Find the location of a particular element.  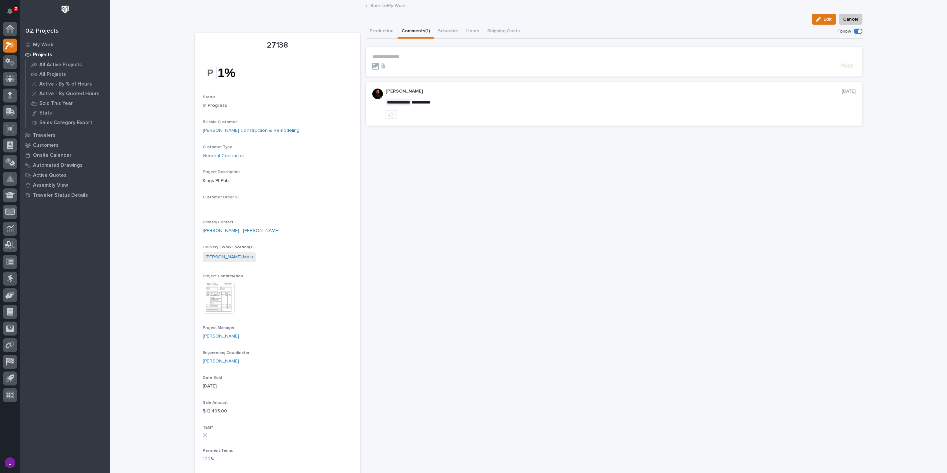

span: Customer Order ID is located at coordinates (221, 197).